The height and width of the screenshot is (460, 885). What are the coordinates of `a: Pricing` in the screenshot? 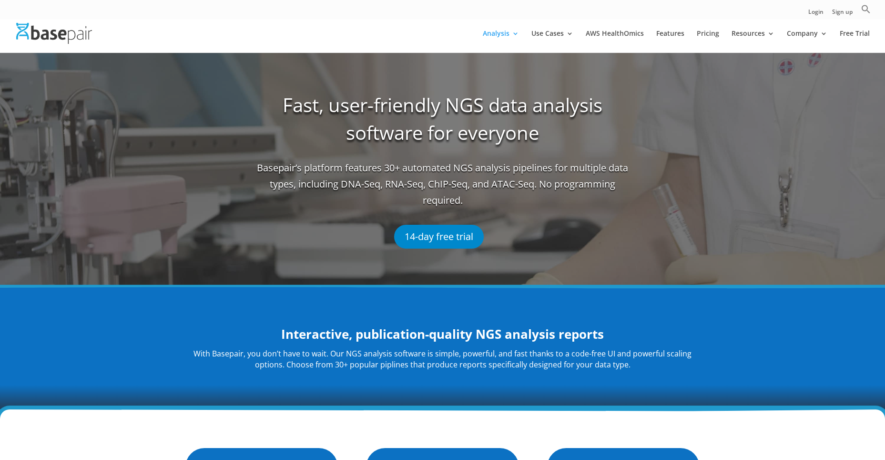 It's located at (708, 41).